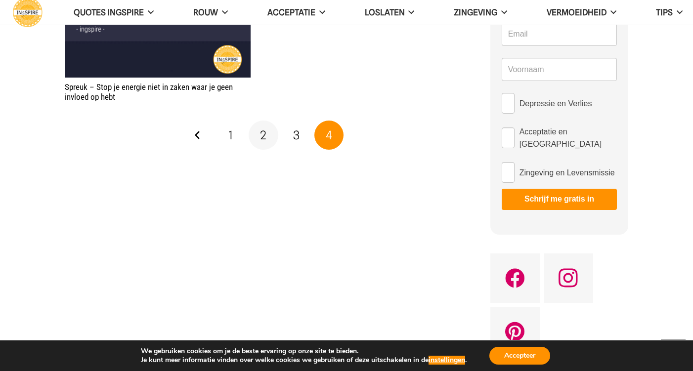 The height and width of the screenshot is (371, 693). I want to click on a: Pagina 2, so click(263, 135).